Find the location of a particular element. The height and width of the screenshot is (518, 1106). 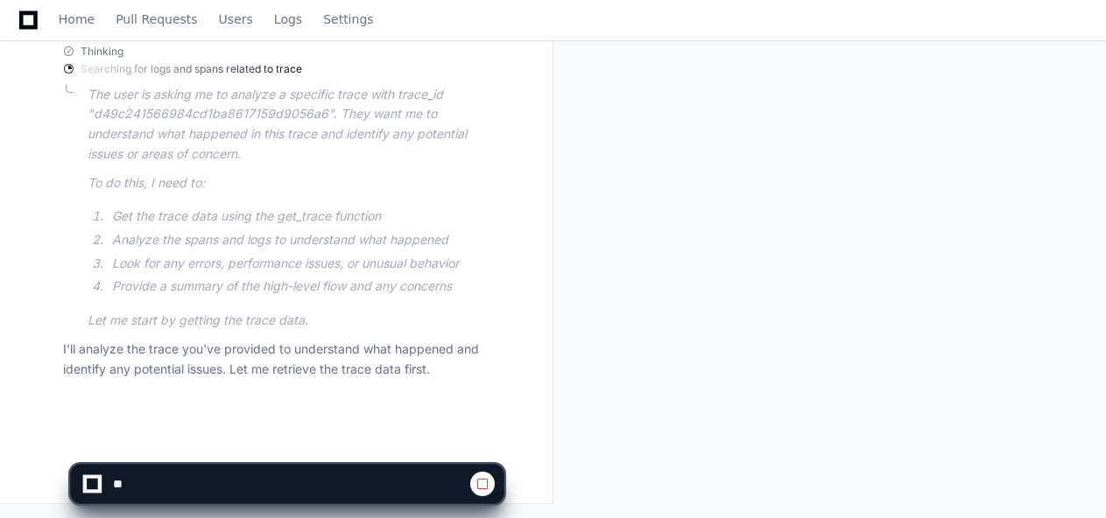

p: Let me start by getting the trace data. is located at coordinates (295, 320).